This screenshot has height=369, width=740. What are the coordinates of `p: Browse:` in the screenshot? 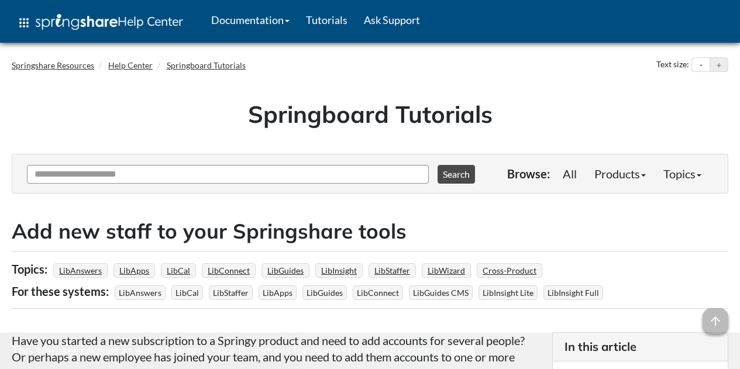 It's located at (528, 174).